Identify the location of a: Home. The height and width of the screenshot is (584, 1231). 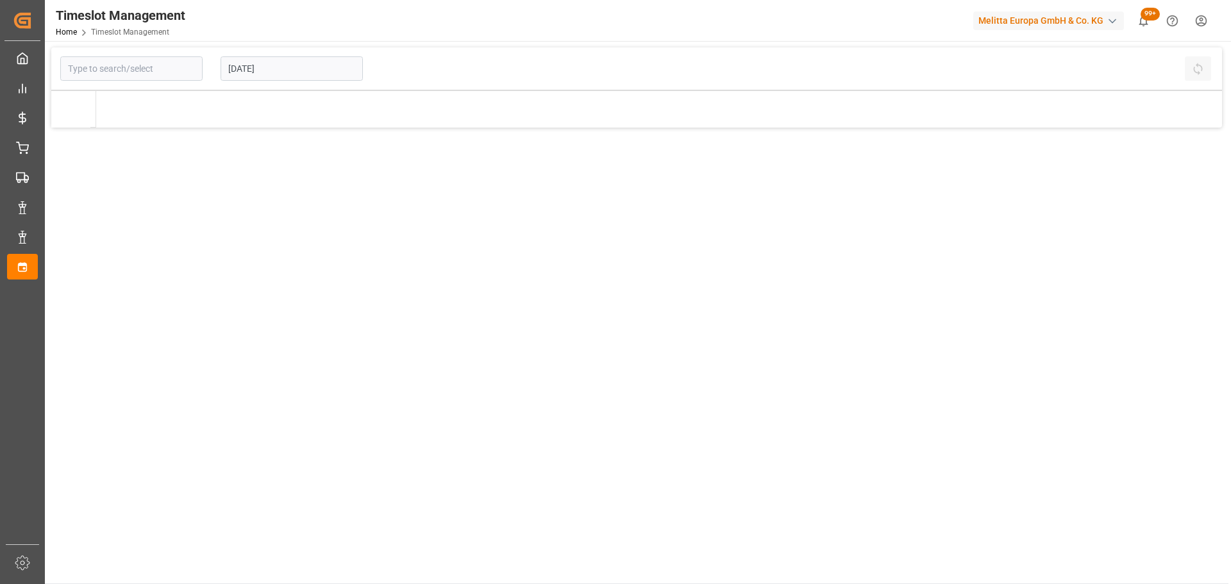
(66, 32).